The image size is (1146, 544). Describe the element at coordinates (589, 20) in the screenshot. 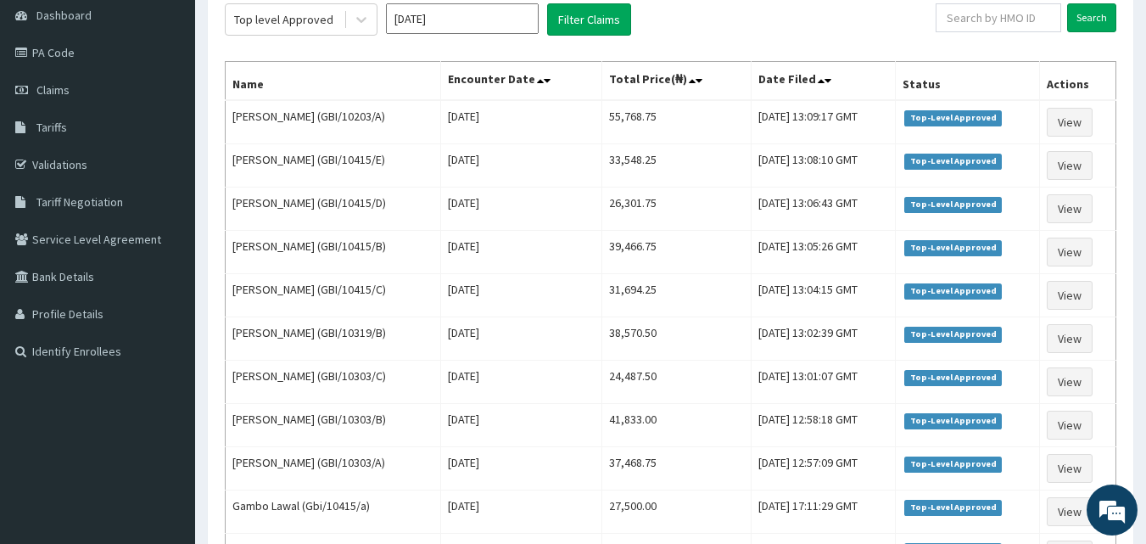

I see `button: Filter Claims` at that location.